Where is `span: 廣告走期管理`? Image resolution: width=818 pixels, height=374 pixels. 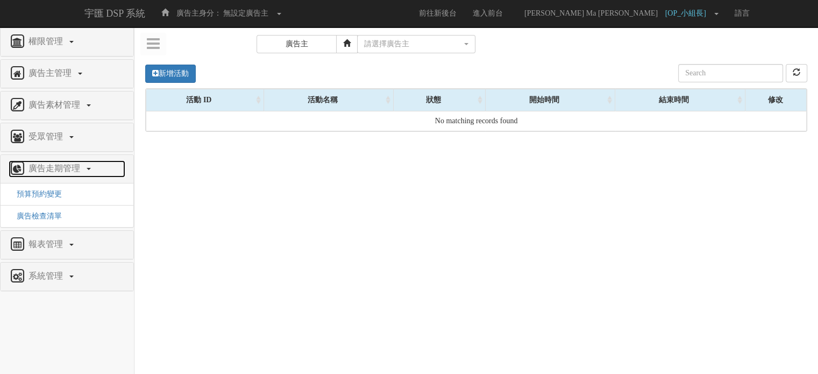 span: 廣告走期管理 is located at coordinates (55, 168).